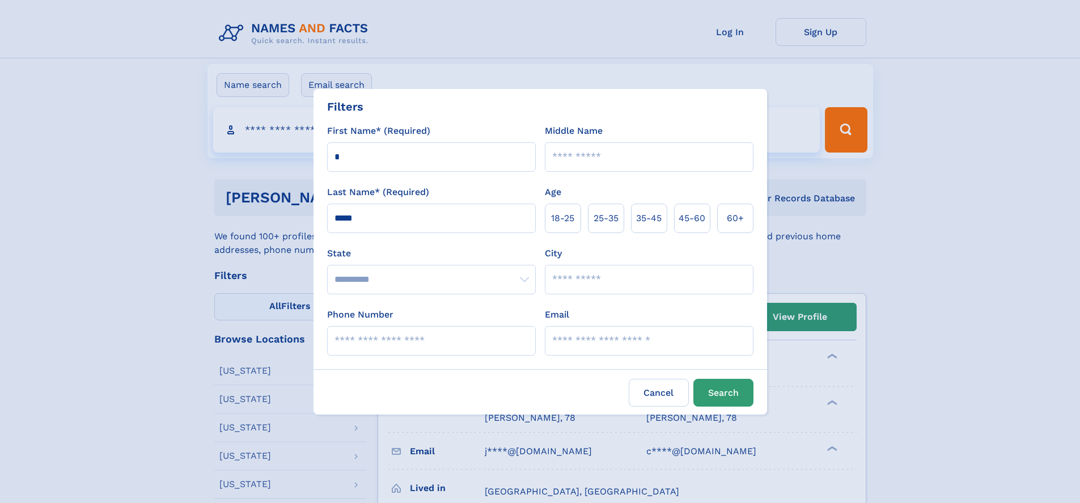 This screenshot has width=1080, height=503. Describe the element at coordinates (692, 218) in the screenshot. I see `span: 45‑60` at that location.